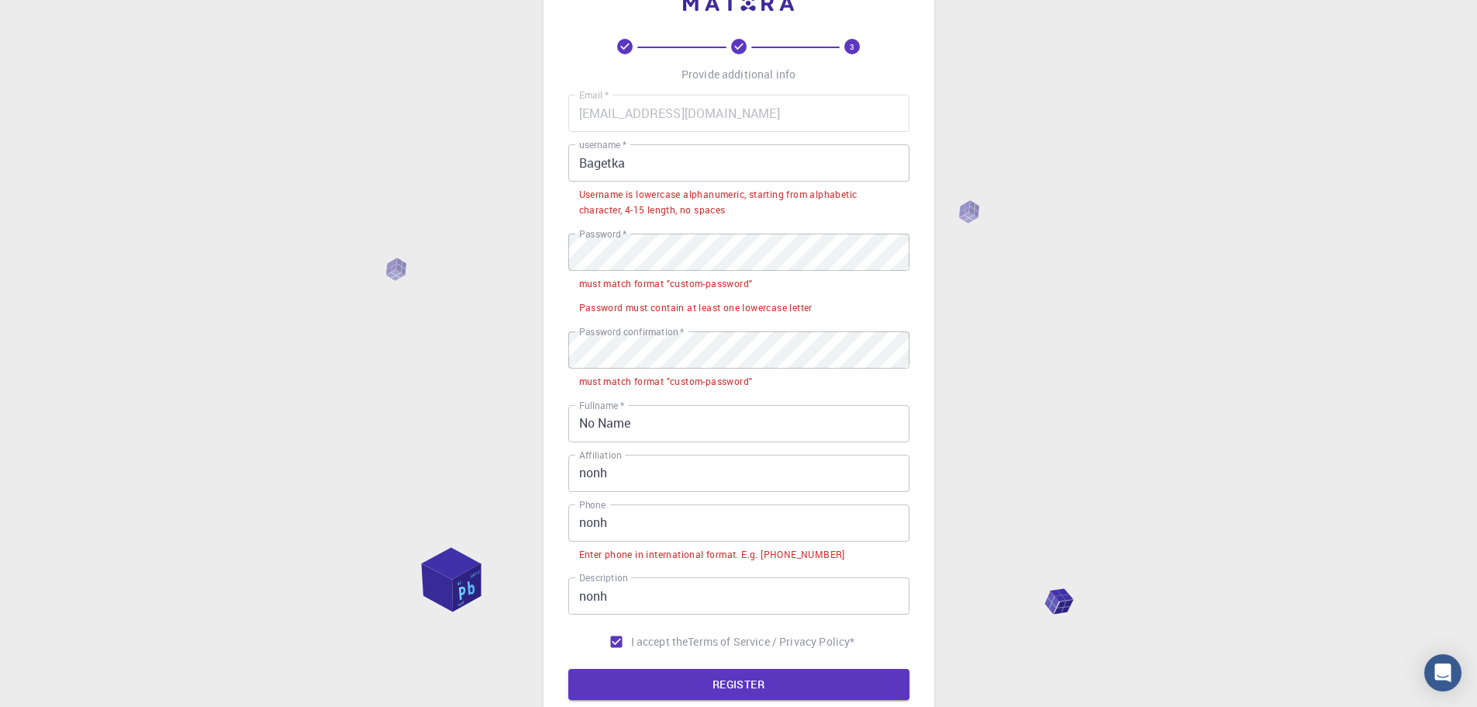 Image resolution: width=1477 pixels, height=707 pixels. I want to click on div: Username is lowercase alphanumeric, starting from alphabetic character, 4-15 length, no spaces, so click(739, 202).